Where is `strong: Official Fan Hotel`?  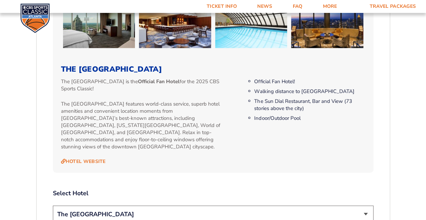
strong: Official Fan Hotel is located at coordinates (159, 81).